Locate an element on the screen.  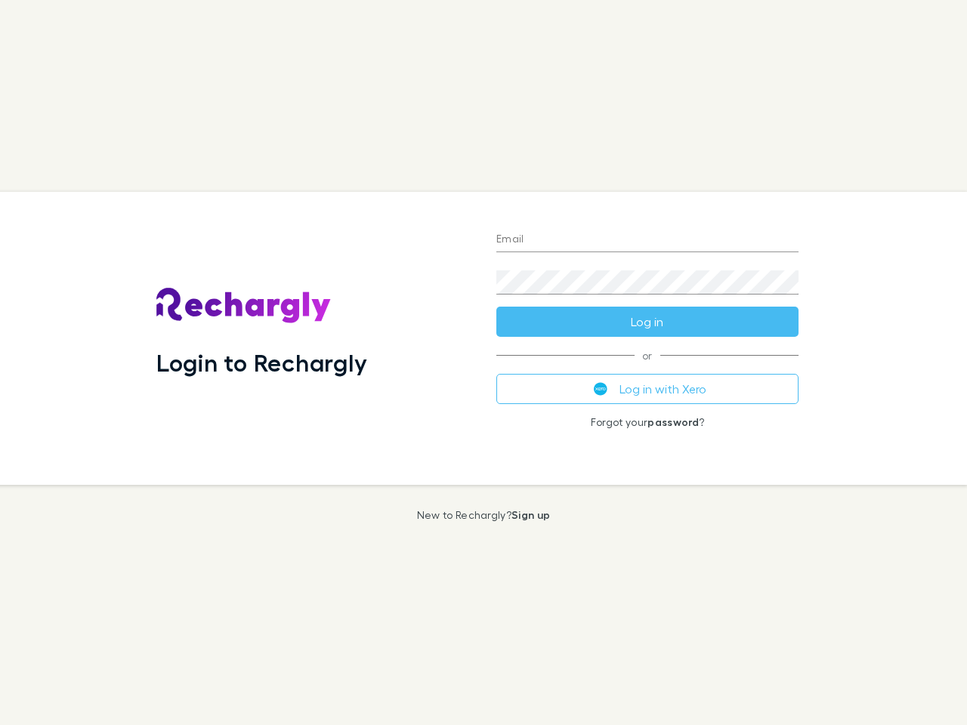
p: Forgot your ? is located at coordinates (647, 422).